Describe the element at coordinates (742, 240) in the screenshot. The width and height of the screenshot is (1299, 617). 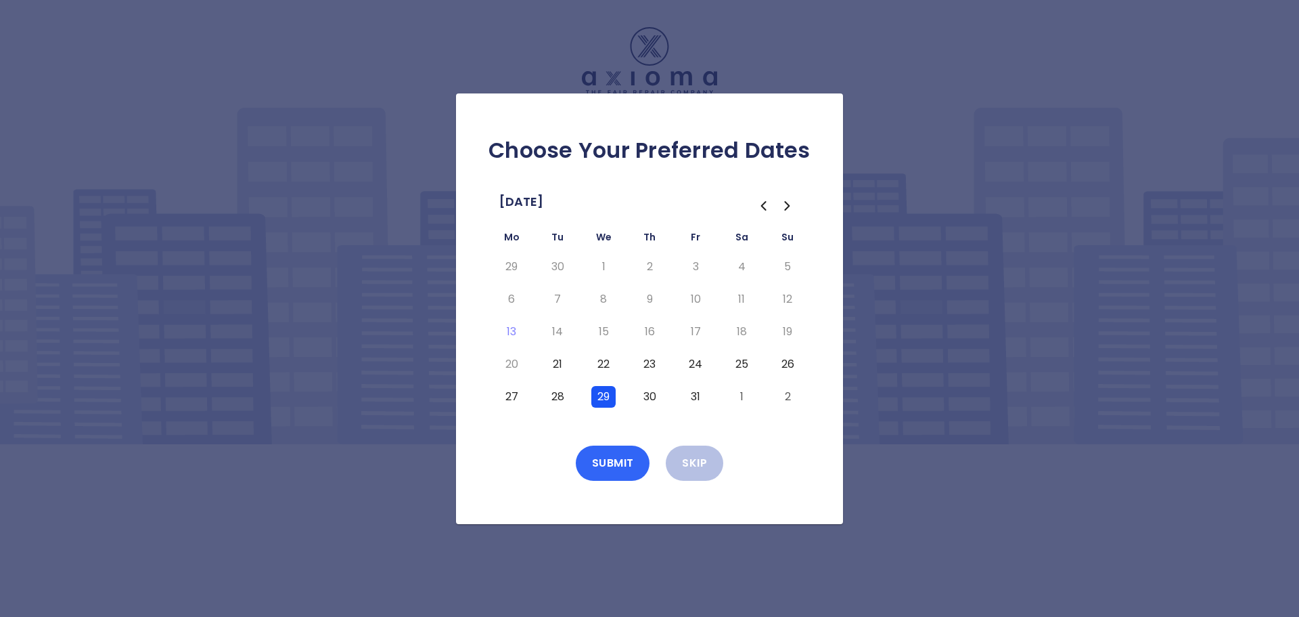
I see `th: Saturday` at that location.